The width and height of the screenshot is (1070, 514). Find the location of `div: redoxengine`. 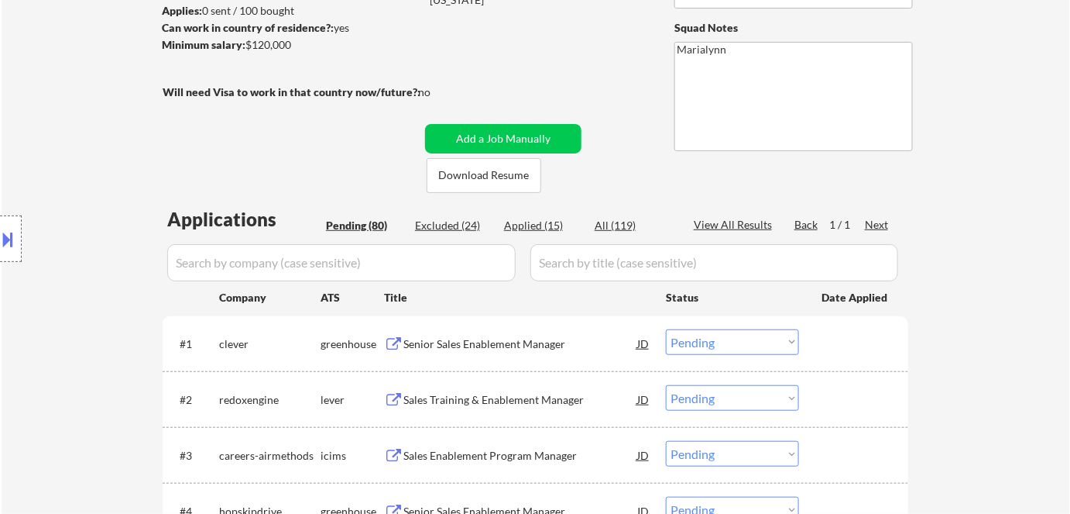

div: redoxengine is located at coordinates (270, 400).